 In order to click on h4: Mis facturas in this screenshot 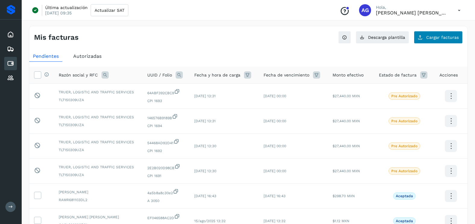, I will do `click(56, 37)`.